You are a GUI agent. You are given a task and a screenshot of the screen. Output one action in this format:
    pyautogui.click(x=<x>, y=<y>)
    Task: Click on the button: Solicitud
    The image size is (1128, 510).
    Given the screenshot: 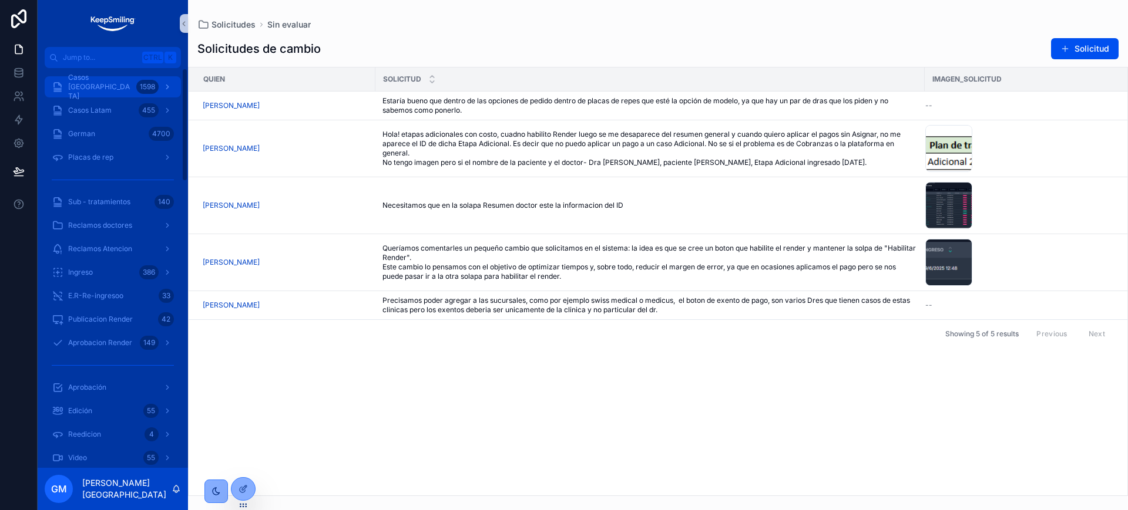 What is the action you would take?
    pyautogui.click(x=1084, y=49)
    